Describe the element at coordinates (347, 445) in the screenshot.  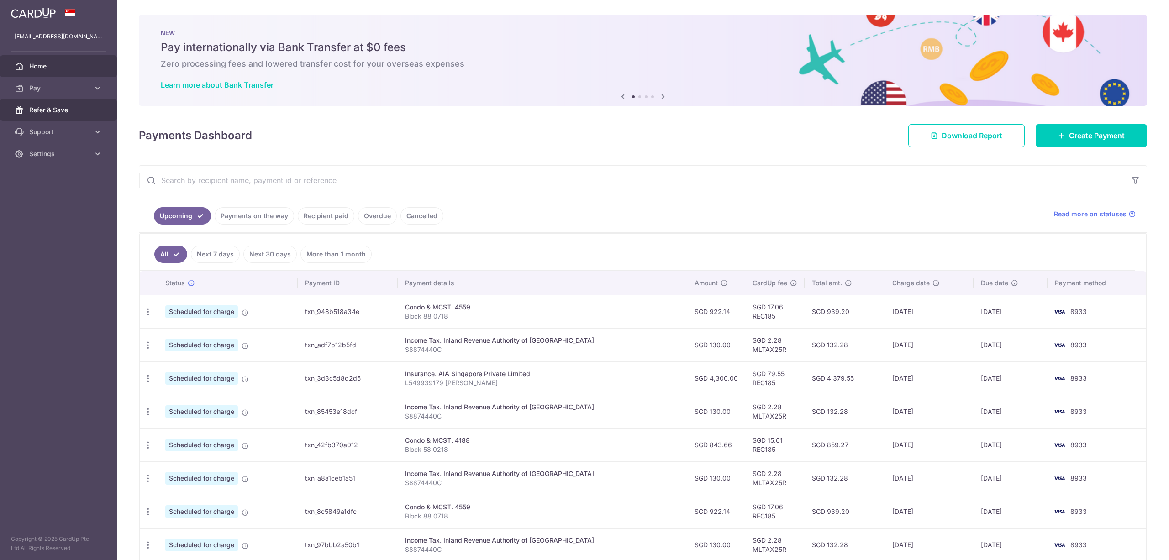
I see `td: txn_42fb370a012` at that location.